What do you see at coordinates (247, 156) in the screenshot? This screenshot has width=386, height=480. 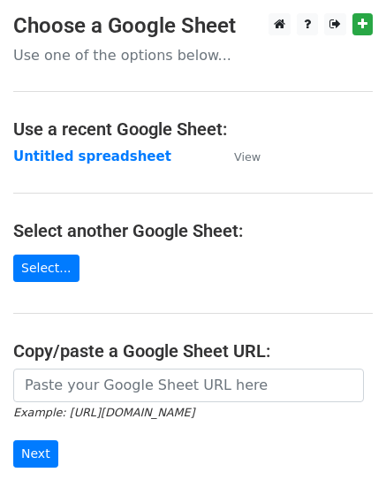 I see `small: View` at bounding box center [247, 156].